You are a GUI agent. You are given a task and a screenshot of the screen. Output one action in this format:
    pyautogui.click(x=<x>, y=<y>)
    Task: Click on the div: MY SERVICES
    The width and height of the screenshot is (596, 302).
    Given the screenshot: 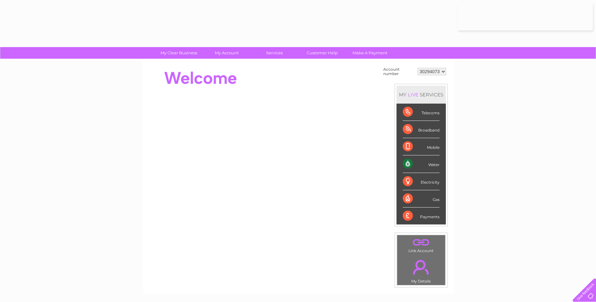 What is the action you would take?
    pyautogui.click(x=421, y=94)
    